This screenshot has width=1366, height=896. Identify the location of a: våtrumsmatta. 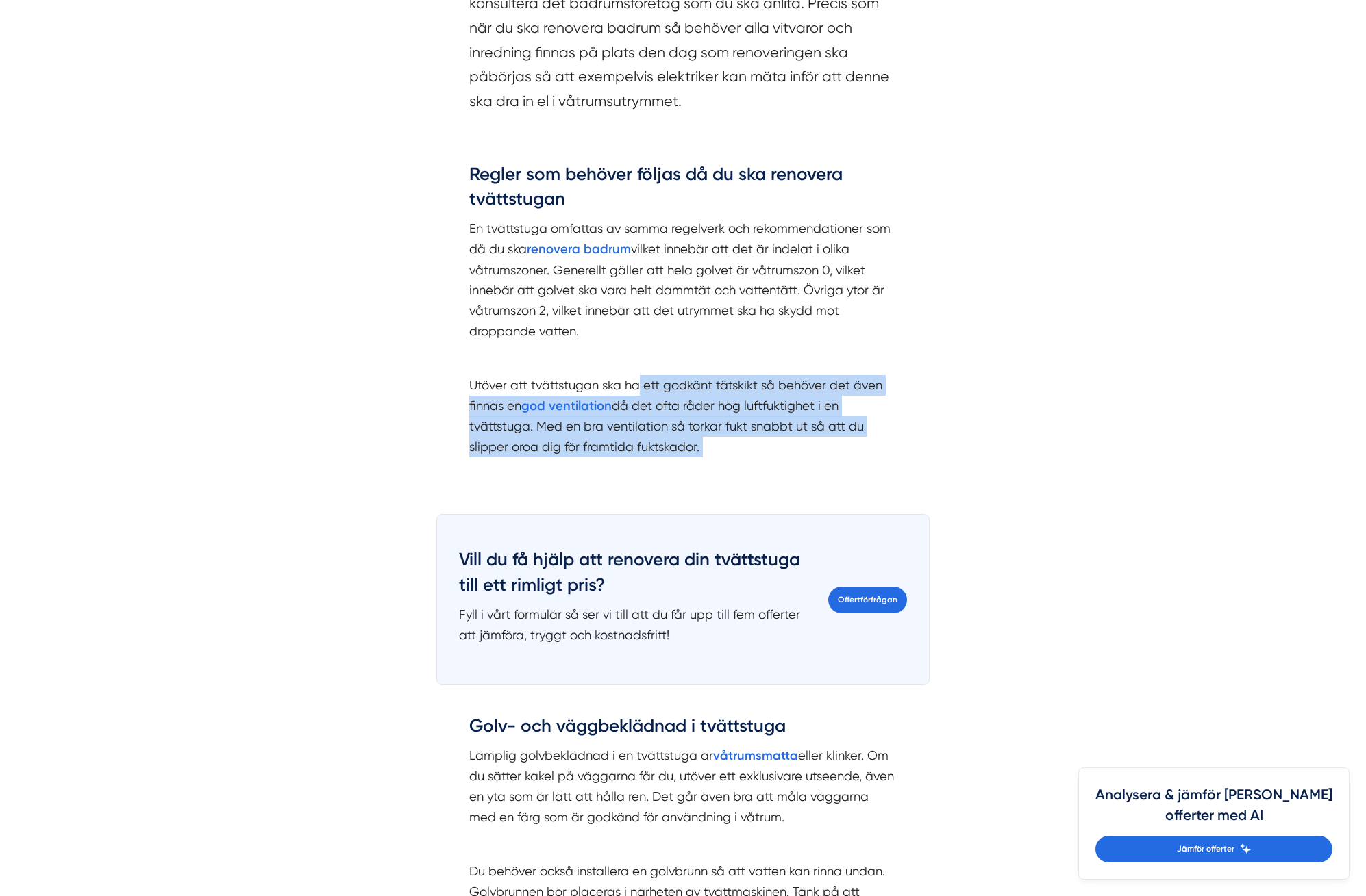
(756, 755).